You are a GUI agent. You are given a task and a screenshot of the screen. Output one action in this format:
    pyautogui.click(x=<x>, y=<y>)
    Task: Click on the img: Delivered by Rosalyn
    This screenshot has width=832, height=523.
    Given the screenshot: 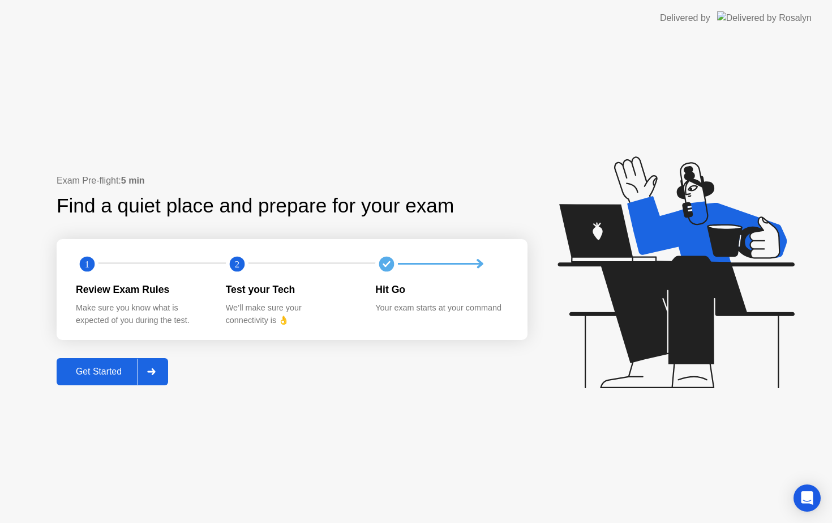 What is the action you would take?
    pyautogui.click(x=765, y=18)
    